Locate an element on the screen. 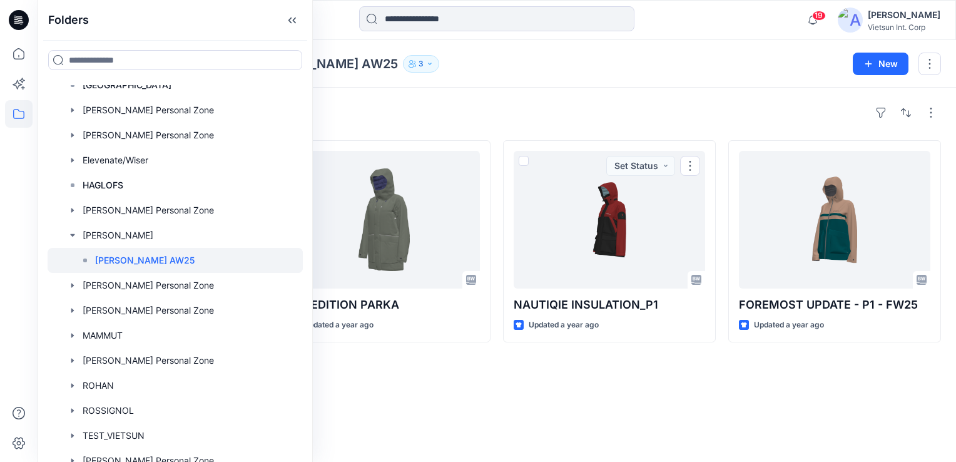 The width and height of the screenshot is (956, 462). button: 3 is located at coordinates (421, 64).